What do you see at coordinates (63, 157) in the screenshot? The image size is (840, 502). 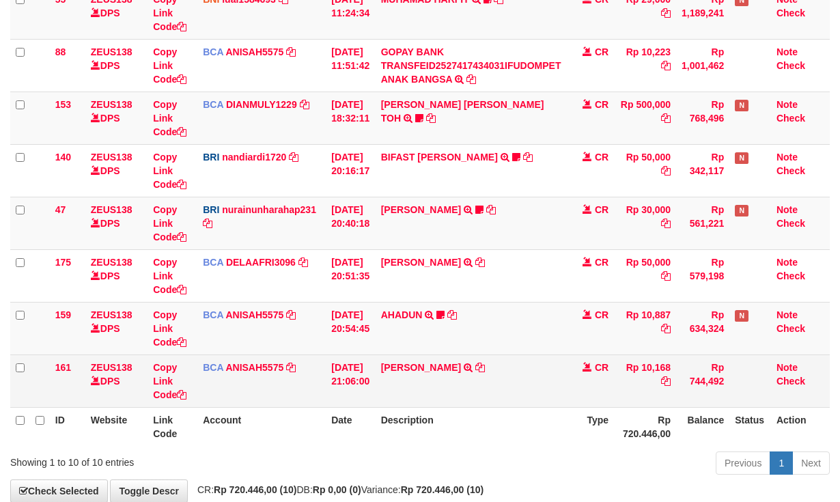 I see `span: 140` at bounding box center [63, 157].